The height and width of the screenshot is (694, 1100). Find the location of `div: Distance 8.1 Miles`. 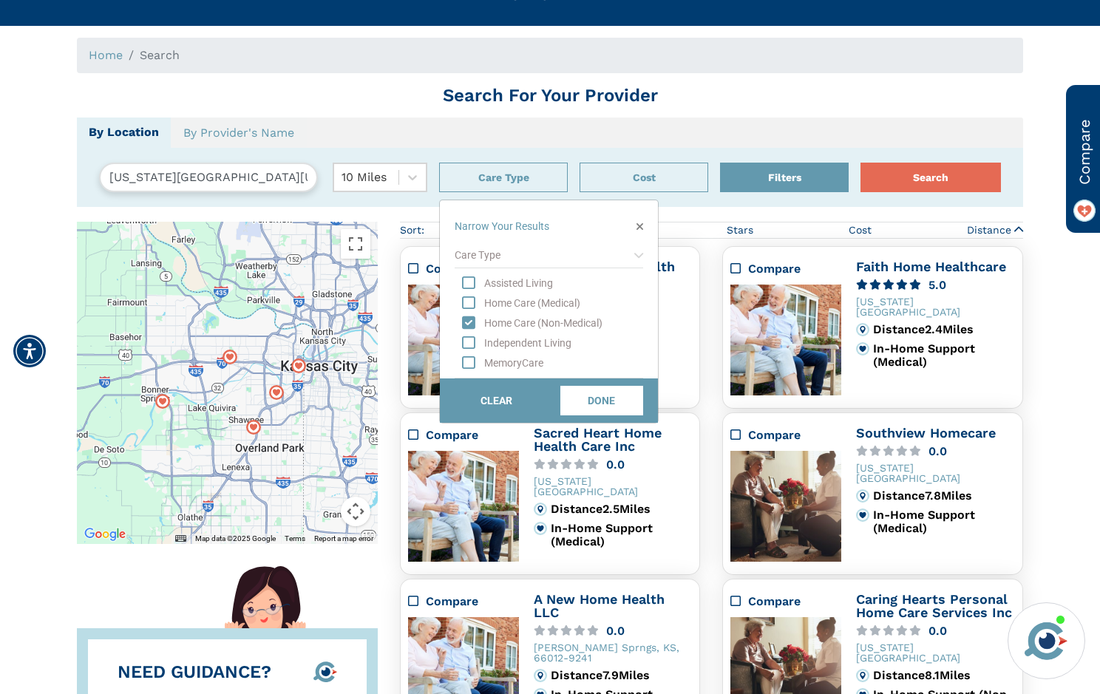

div: Distance 8.1 Miles is located at coordinates (944, 676).